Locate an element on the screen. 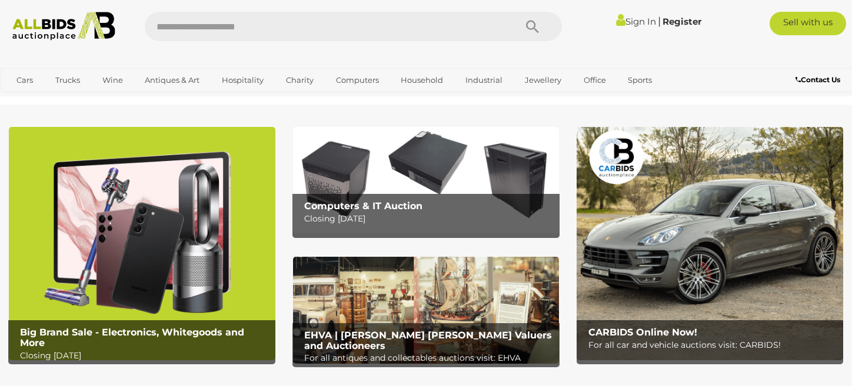 Image resolution: width=852 pixels, height=386 pixels. a: Sell with us is located at coordinates (807, 24).